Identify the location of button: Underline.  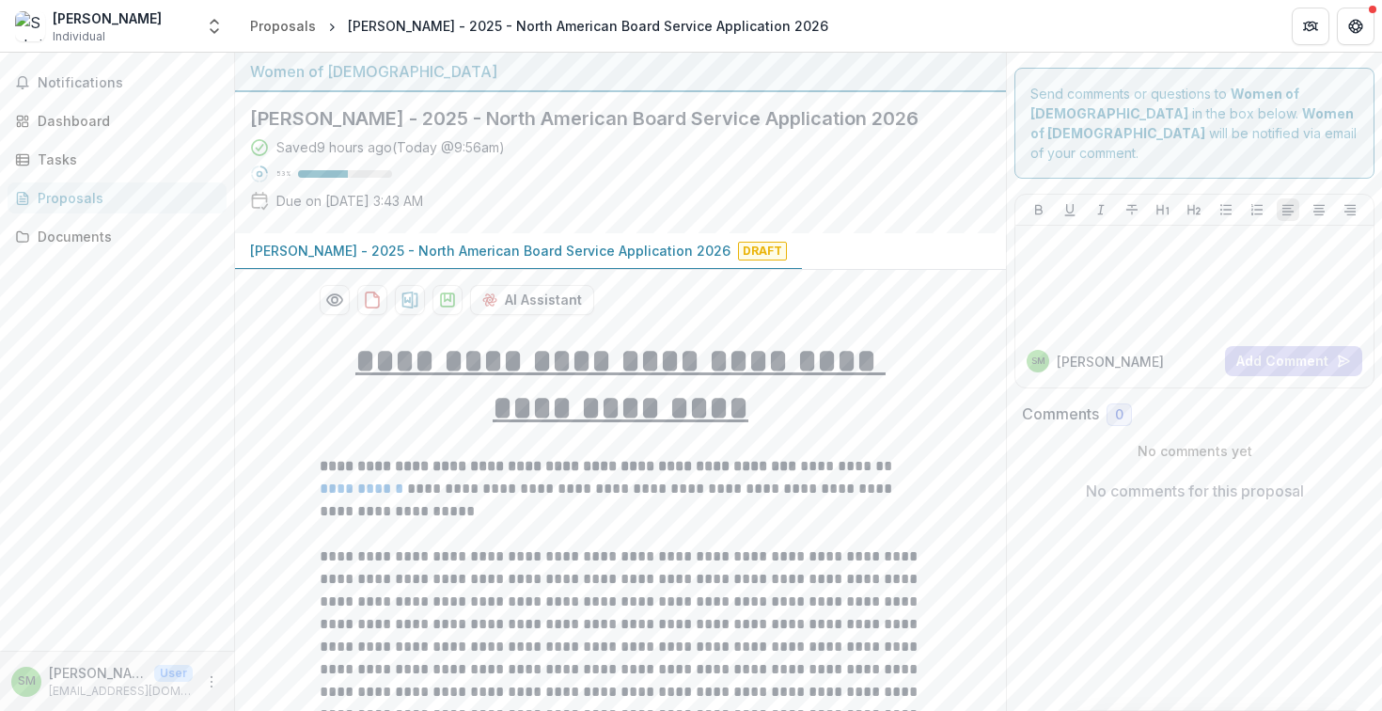
(1070, 210).